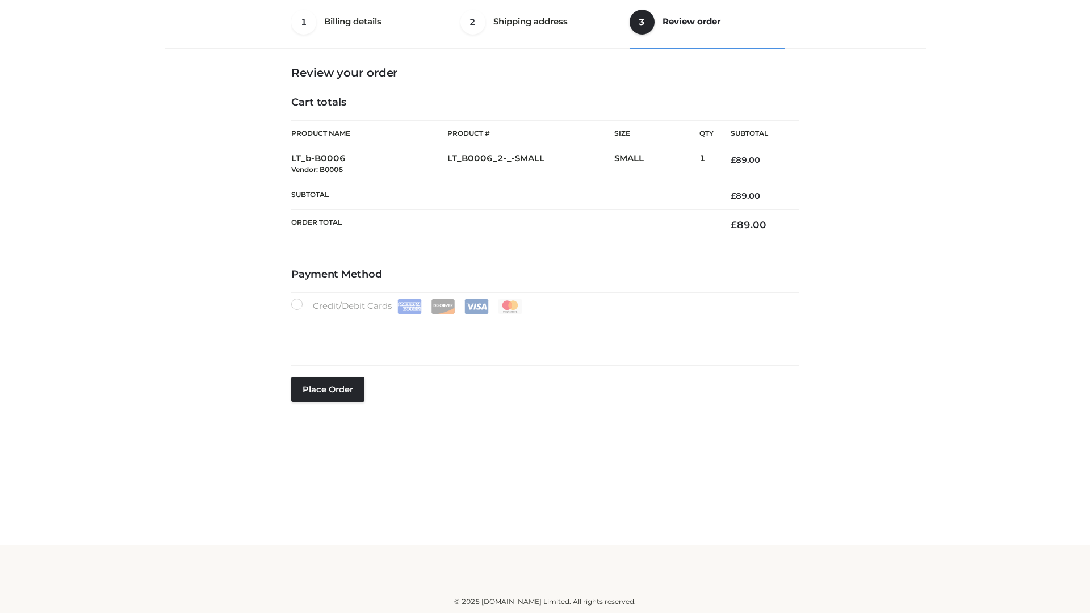 This screenshot has height=613, width=1090. What do you see at coordinates (369, 133) in the screenshot?
I see `th: Product Name` at bounding box center [369, 133].